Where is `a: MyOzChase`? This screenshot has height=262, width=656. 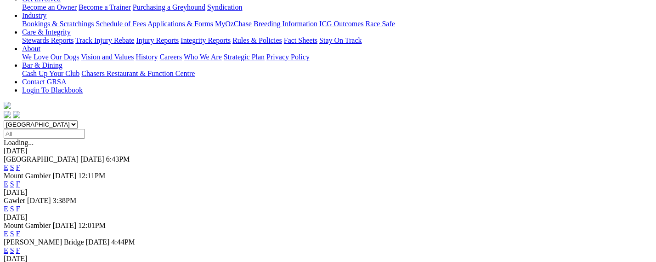
a: MyOzChase is located at coordinates (234, 23).